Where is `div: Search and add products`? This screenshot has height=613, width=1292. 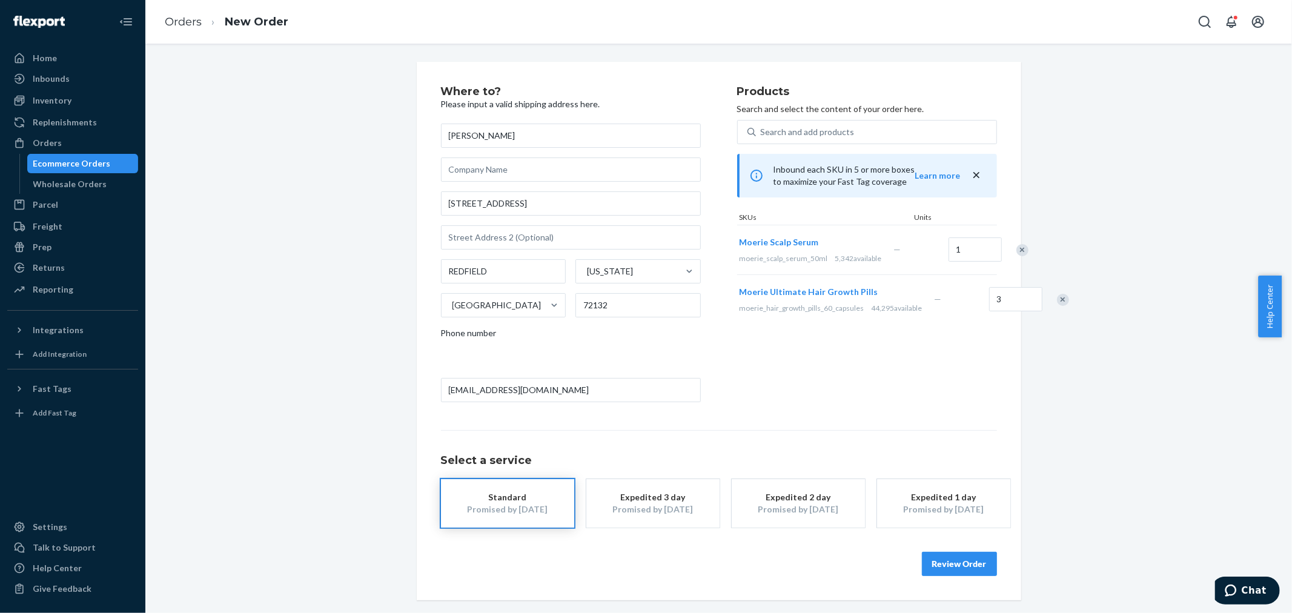
div: Search and add products is located at coordinates (808, 132).